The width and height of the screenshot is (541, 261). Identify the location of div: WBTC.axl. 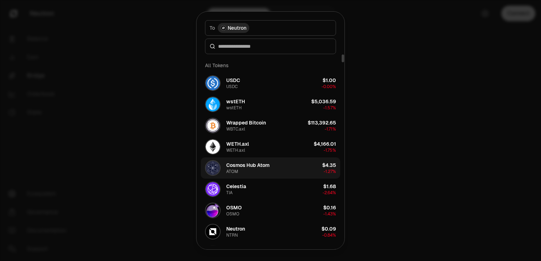
(235, 129).